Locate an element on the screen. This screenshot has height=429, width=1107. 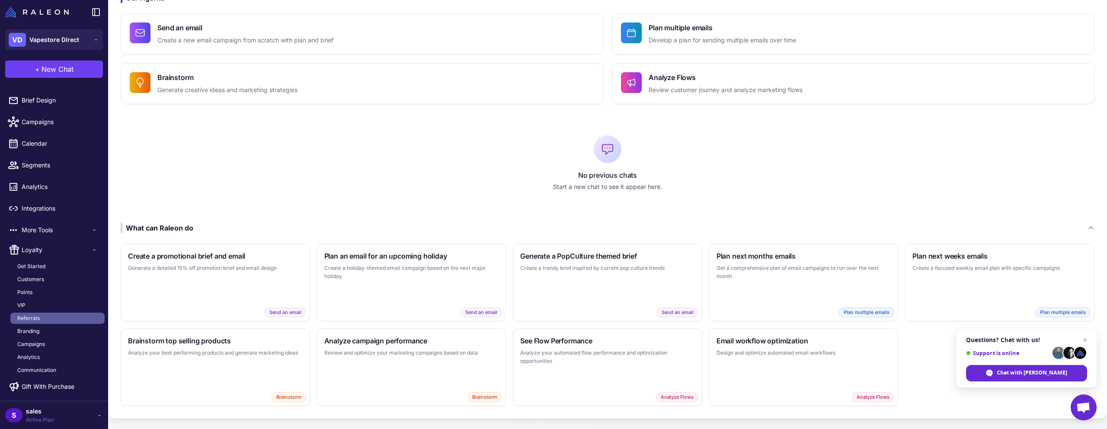
h3: Analyze campaign performance is located at coordinates (412, 341).